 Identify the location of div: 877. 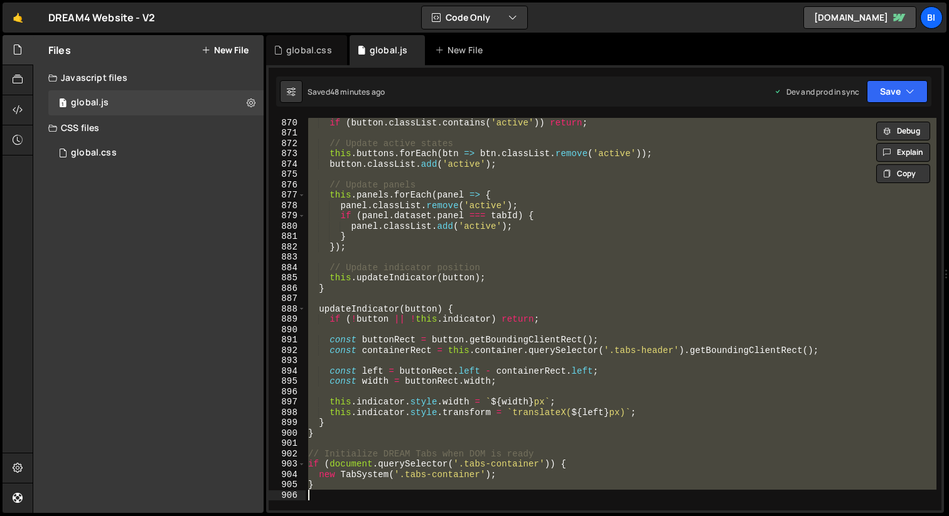
(287, 195).